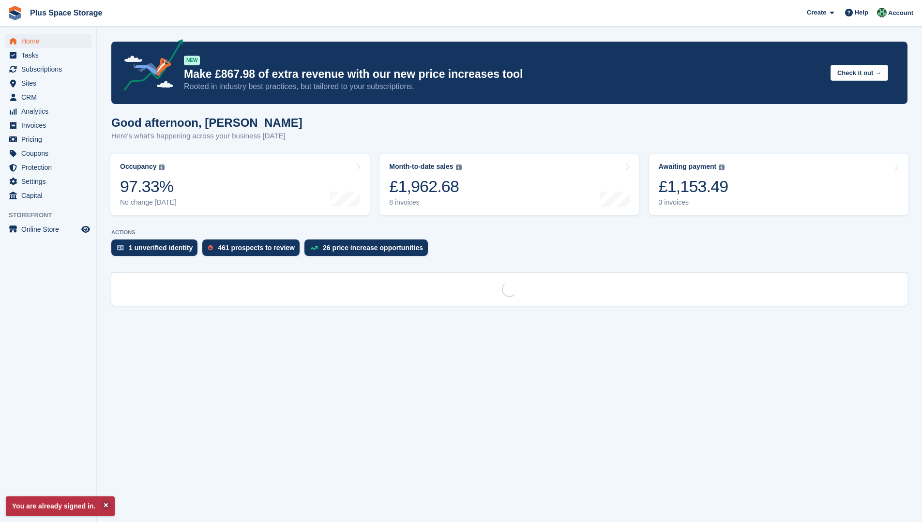 The height and width of the screenshot is (522, 922). What do you see at coordinates (148, 186) in the screenshot?
I see `div: 97.33%` at bounding box center [148, 186].